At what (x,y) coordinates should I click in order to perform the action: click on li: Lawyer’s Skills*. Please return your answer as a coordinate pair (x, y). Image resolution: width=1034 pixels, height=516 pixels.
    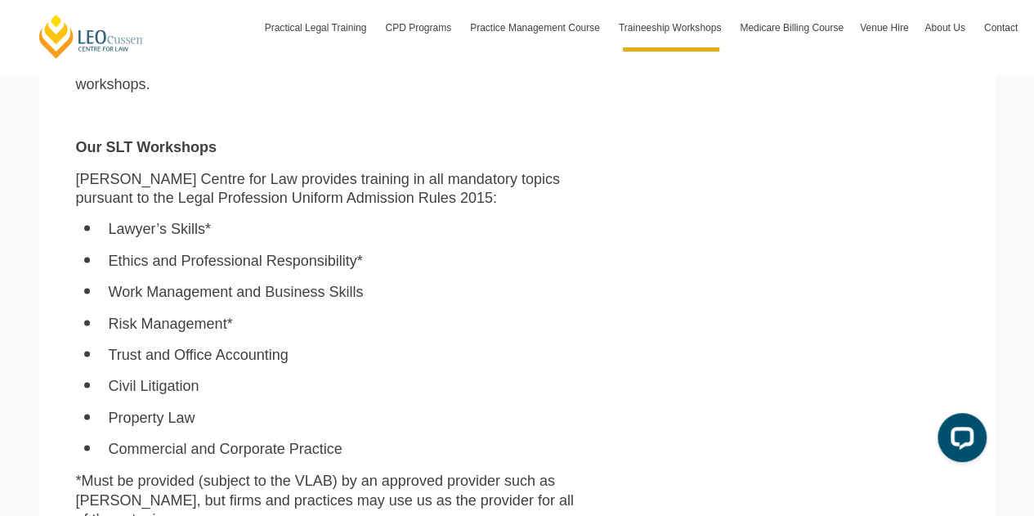
    Looking at the image, I should click on (344, 229).